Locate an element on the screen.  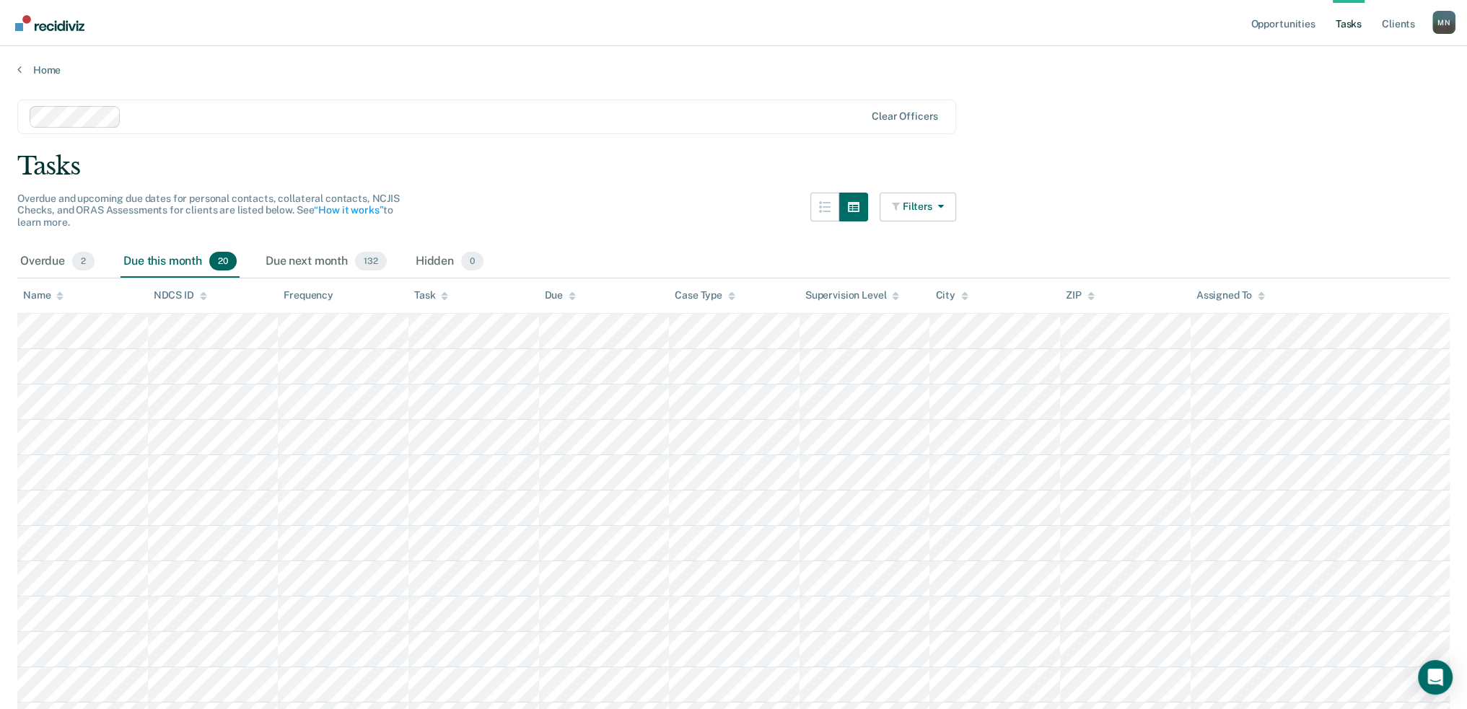
div: ZIP is located at coordinates (1080, 295).